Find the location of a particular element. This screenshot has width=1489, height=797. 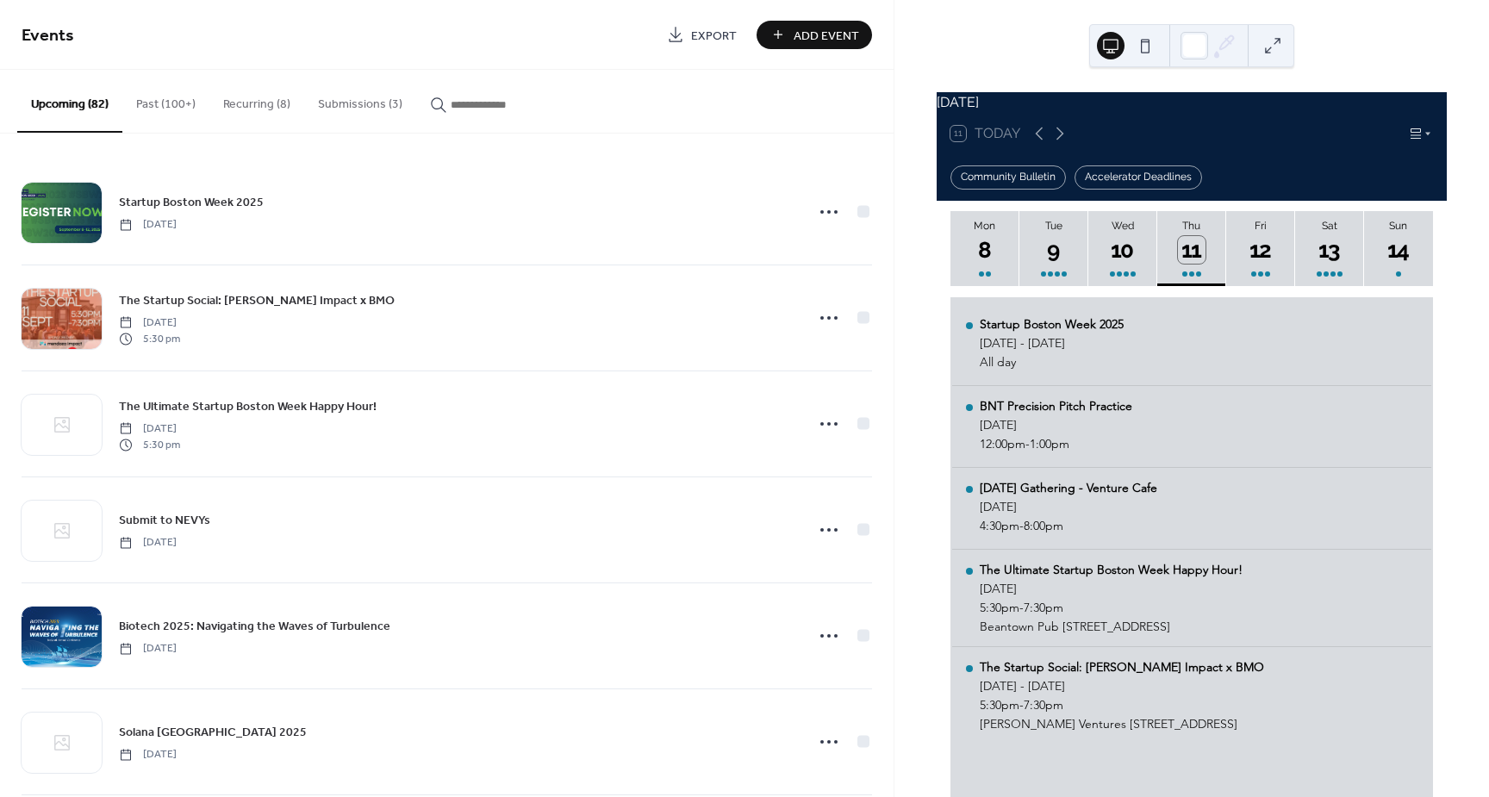

button: Fri12 is located at coordinates (1261, 249).